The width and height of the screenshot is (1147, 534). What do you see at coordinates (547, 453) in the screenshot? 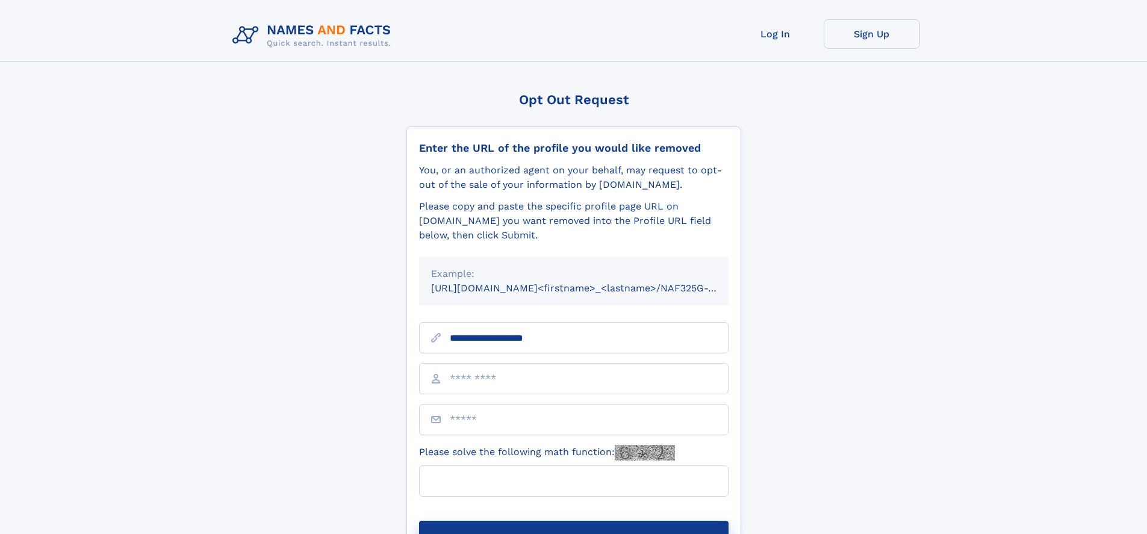
I see `label: Please solve the following math function:` at bounding box center [547, 453].